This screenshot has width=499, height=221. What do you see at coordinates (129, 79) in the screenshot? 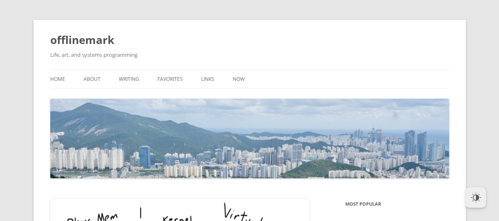
I see `a: Writing` at bounding box center [129, 79].